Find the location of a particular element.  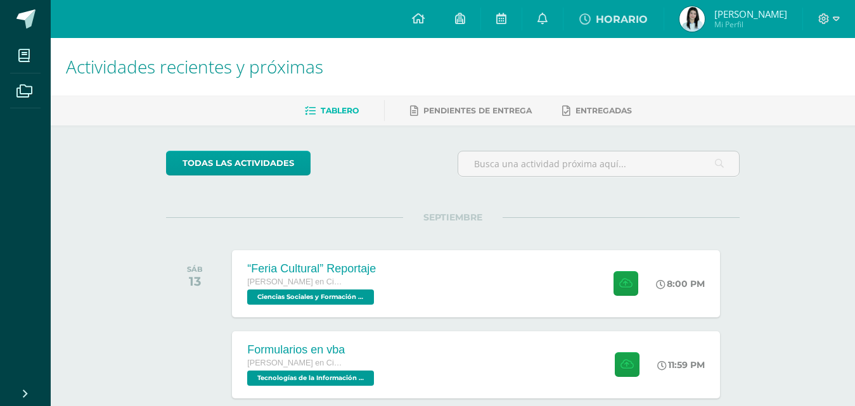

div: SÁB is located at coordinates (194, 269).